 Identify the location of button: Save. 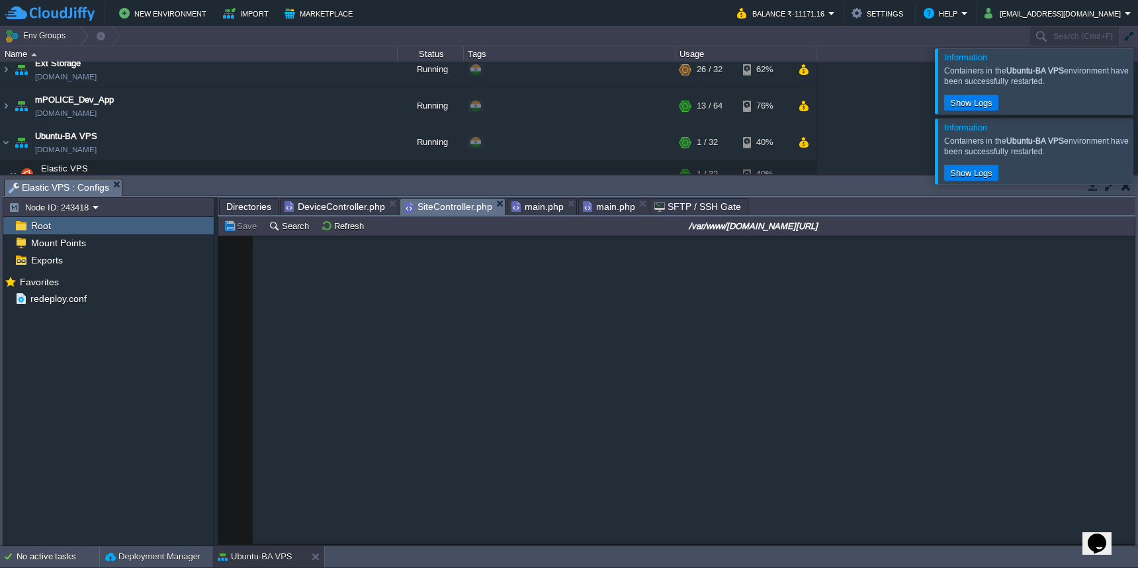
(242, 226).